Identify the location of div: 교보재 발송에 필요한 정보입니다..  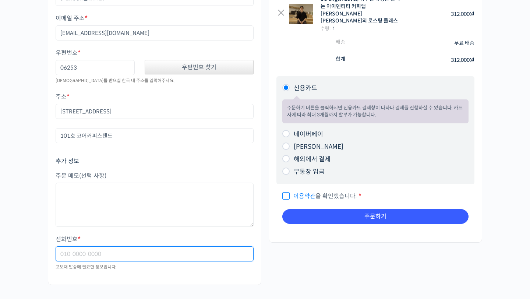
(155, 267).